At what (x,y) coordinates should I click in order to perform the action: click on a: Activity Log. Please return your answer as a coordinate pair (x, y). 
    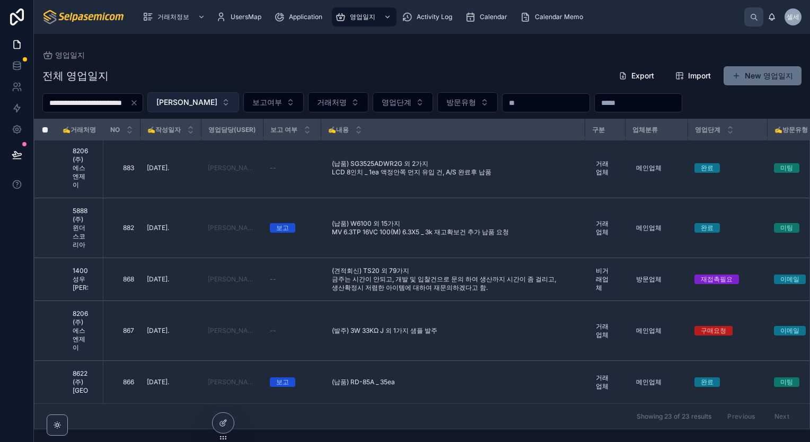
    Looking at the image, I should click on (429, 17).